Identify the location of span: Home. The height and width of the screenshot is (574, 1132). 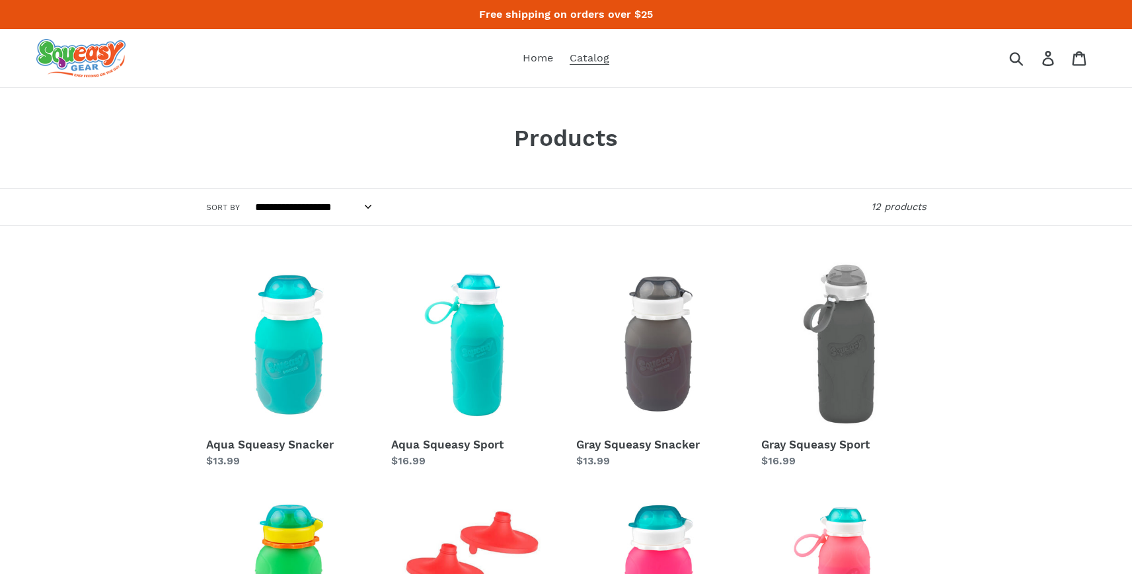
(538, 58).